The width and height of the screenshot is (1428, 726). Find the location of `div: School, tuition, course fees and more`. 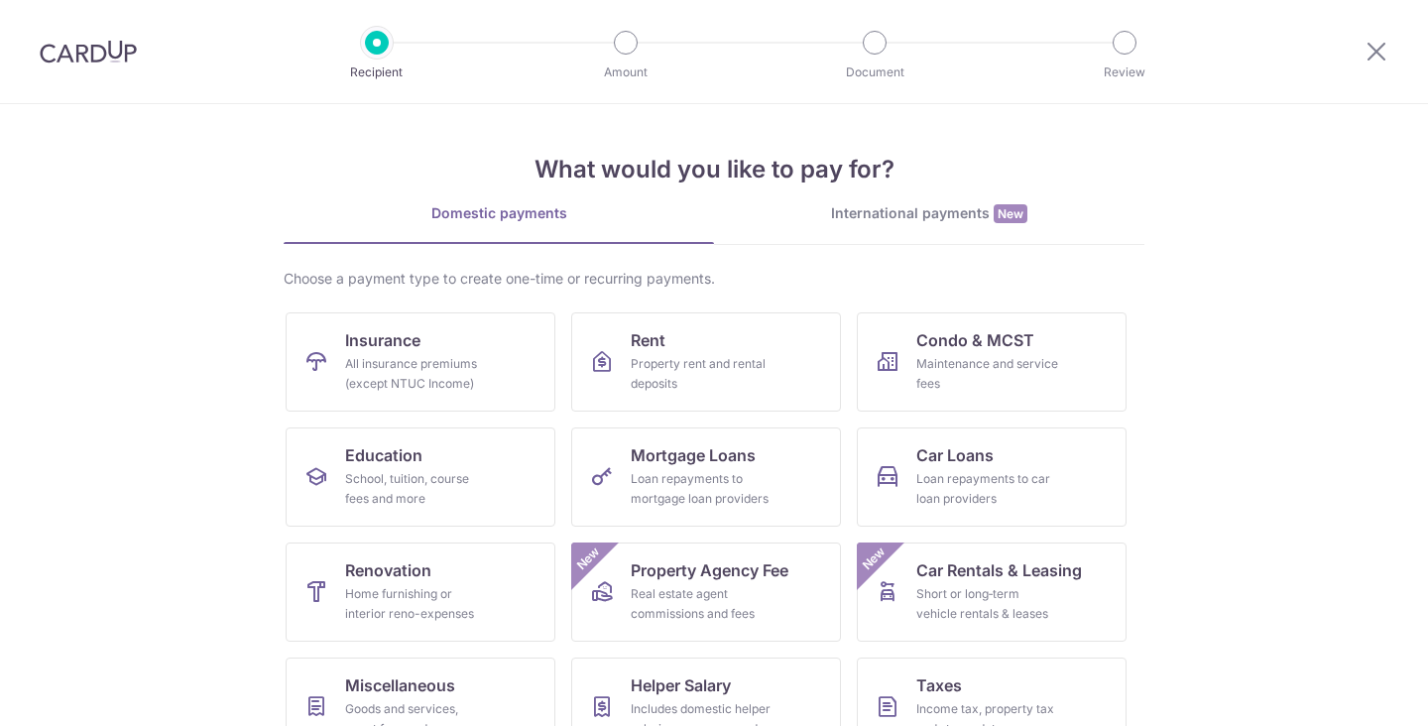

div: School, tuition, course fees and more is located at coordinates (416, 489).